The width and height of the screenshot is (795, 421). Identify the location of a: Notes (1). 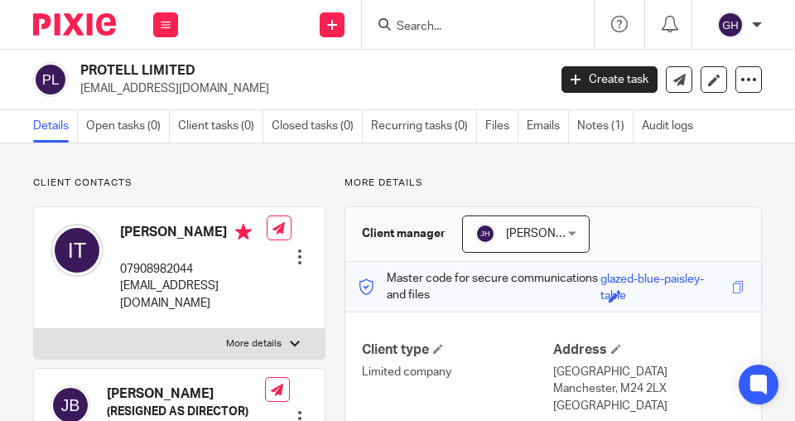
(605, 126).